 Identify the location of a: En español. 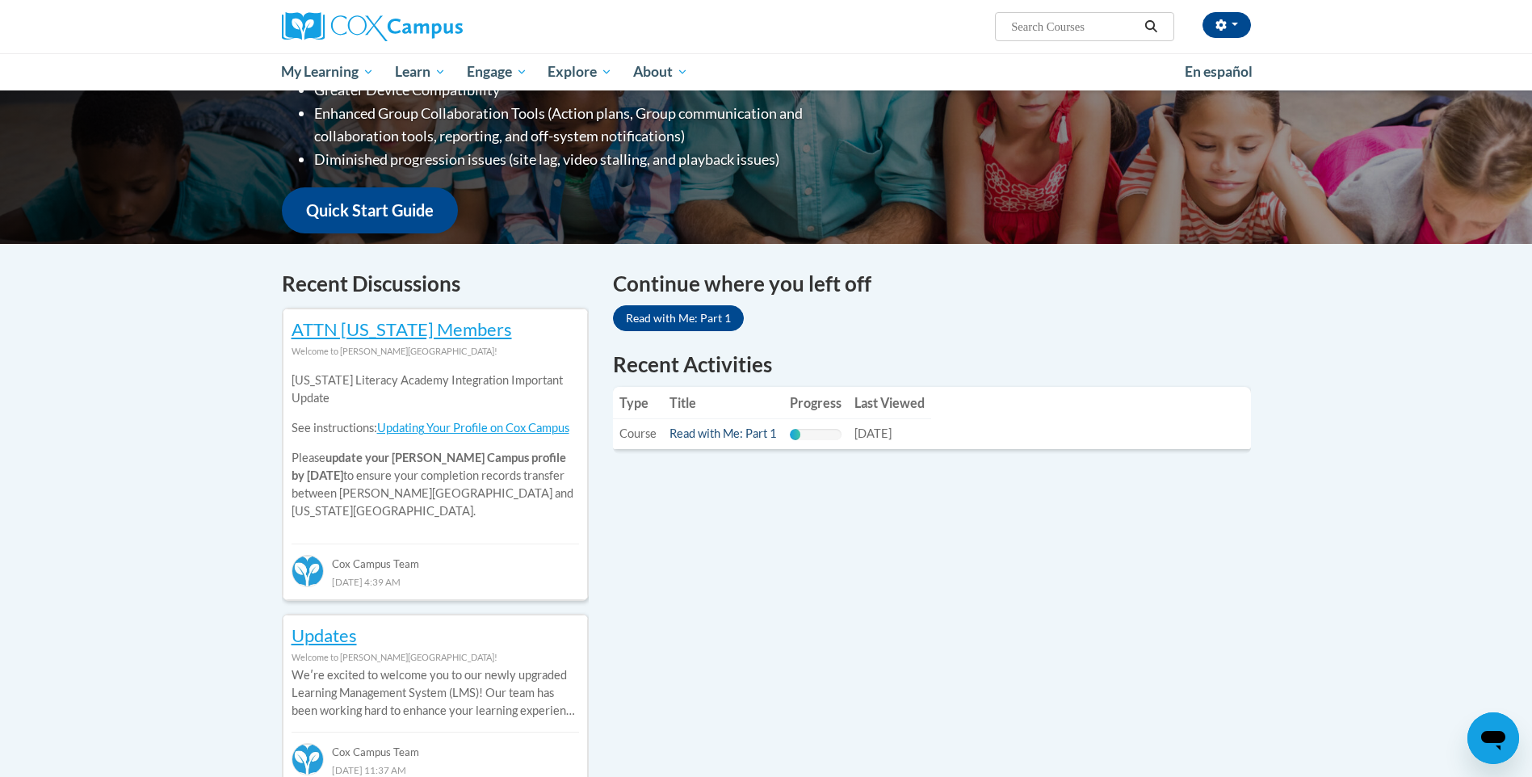
(1219, 72).